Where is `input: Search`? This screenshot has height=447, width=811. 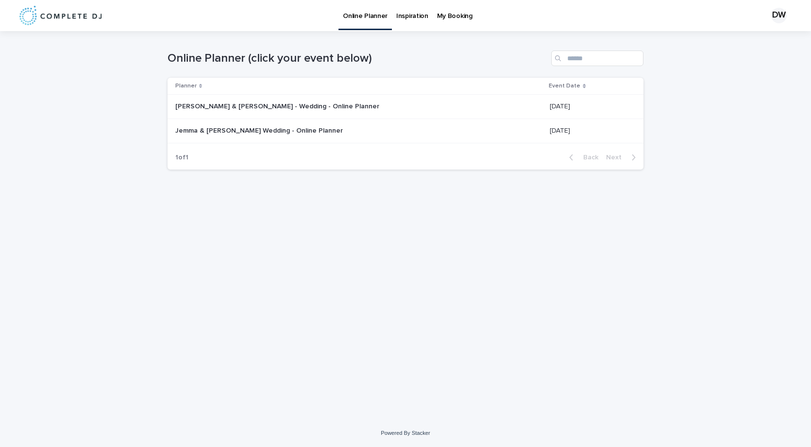 input: Search is located at coordinates (597, 58).